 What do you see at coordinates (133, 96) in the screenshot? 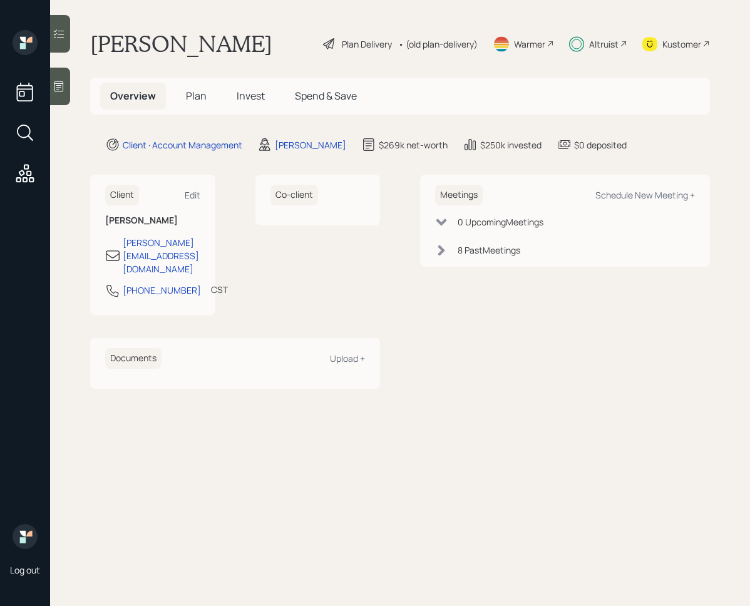
I see `span: Overview` at bounding box center [133, 96].